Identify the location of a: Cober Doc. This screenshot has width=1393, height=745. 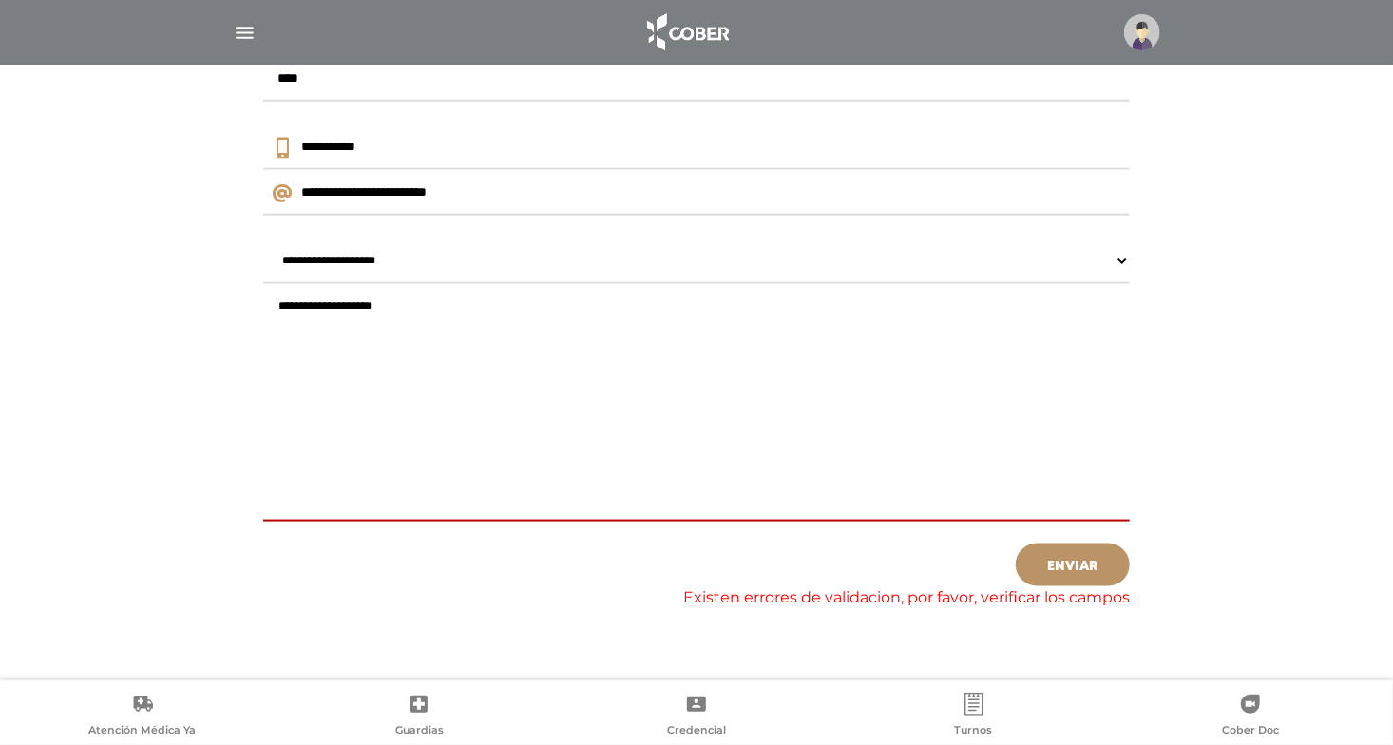
(1250, 716).